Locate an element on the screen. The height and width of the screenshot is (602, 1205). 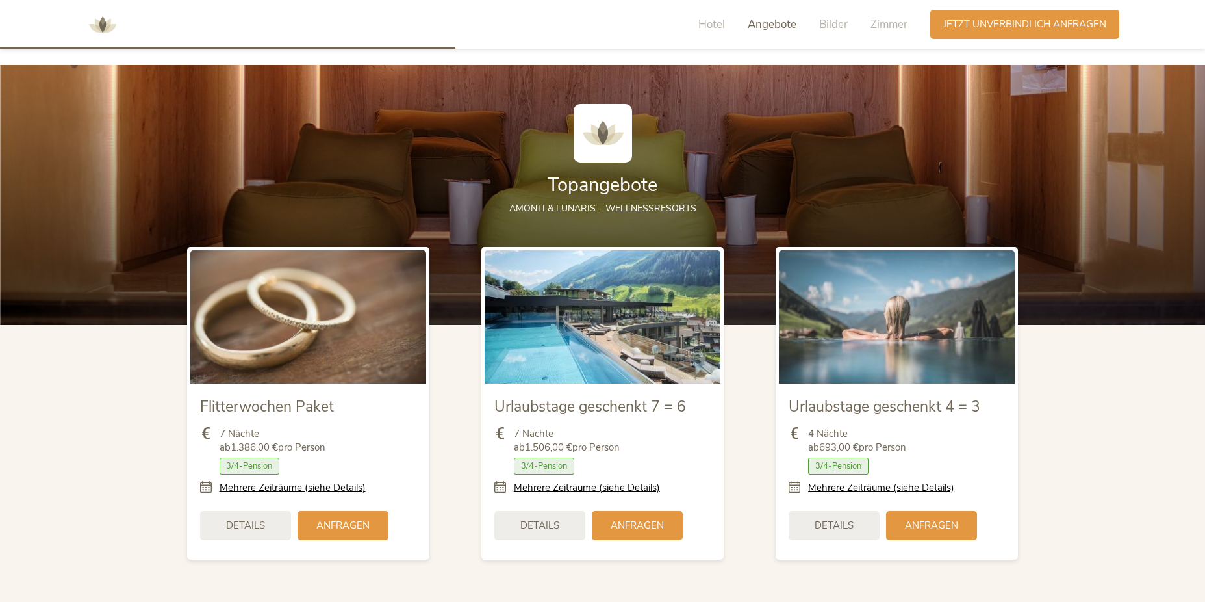
span: AMONTI & LUNARIS – Wellnessresorts is located at coordinates (603, 208).